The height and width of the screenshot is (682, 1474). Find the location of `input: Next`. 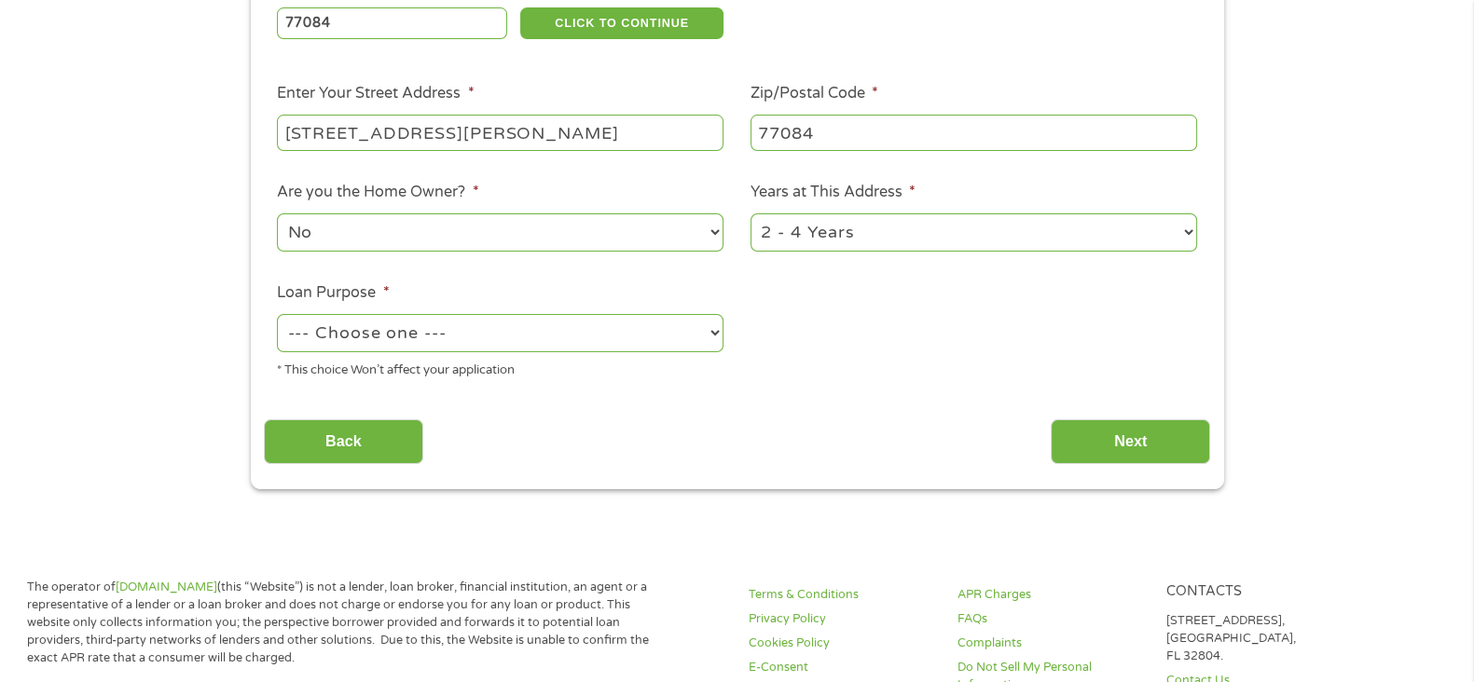

input: Next is located at coordinates (1130, 442).